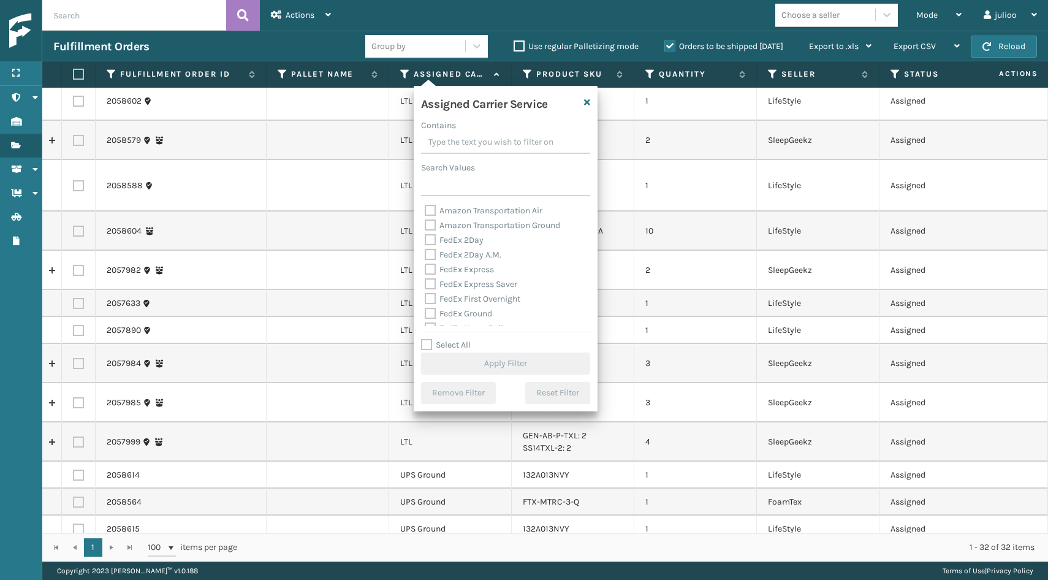 This screenshot has height=580, width=1048. What do you see at coordinates (484, 102) in the screenshot?
I see `h4: Assigned Carrier Service` at bounding box center [484, 102].